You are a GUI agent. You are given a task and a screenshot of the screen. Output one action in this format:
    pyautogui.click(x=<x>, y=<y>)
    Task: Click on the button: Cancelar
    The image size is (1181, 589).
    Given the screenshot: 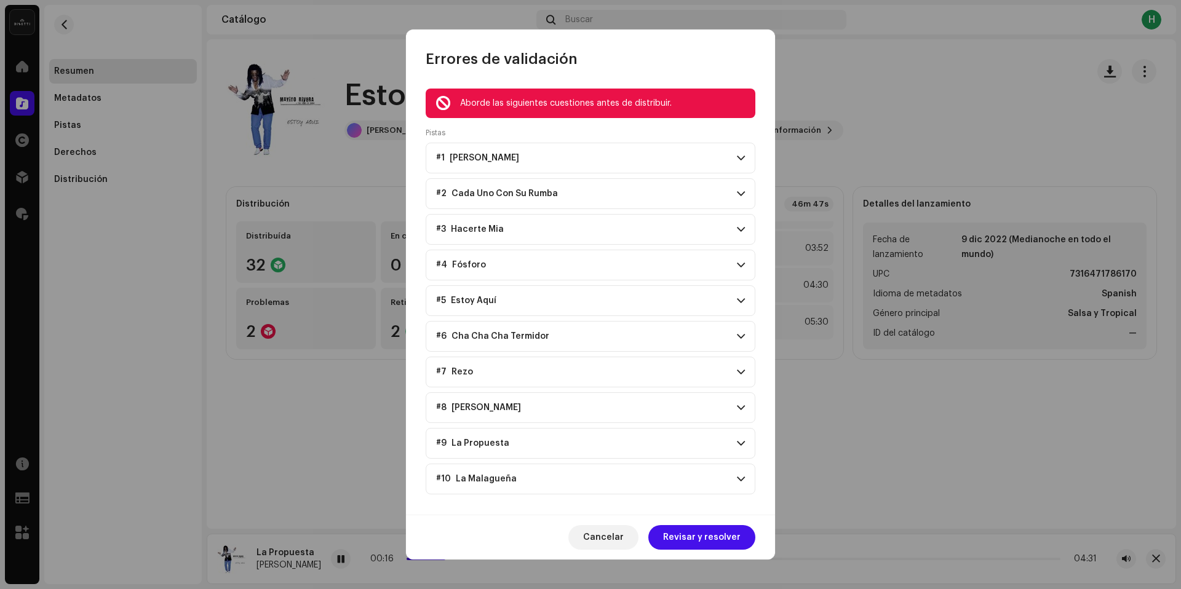 What is the action you would take?
    pyautogui.click(x=604, y=538)
    